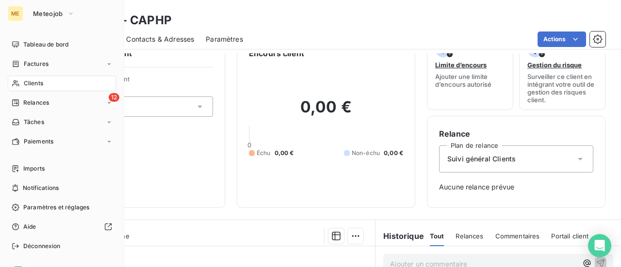 The image size is (621, 267). I want to click on span: Paramètres, so click(224, 39).